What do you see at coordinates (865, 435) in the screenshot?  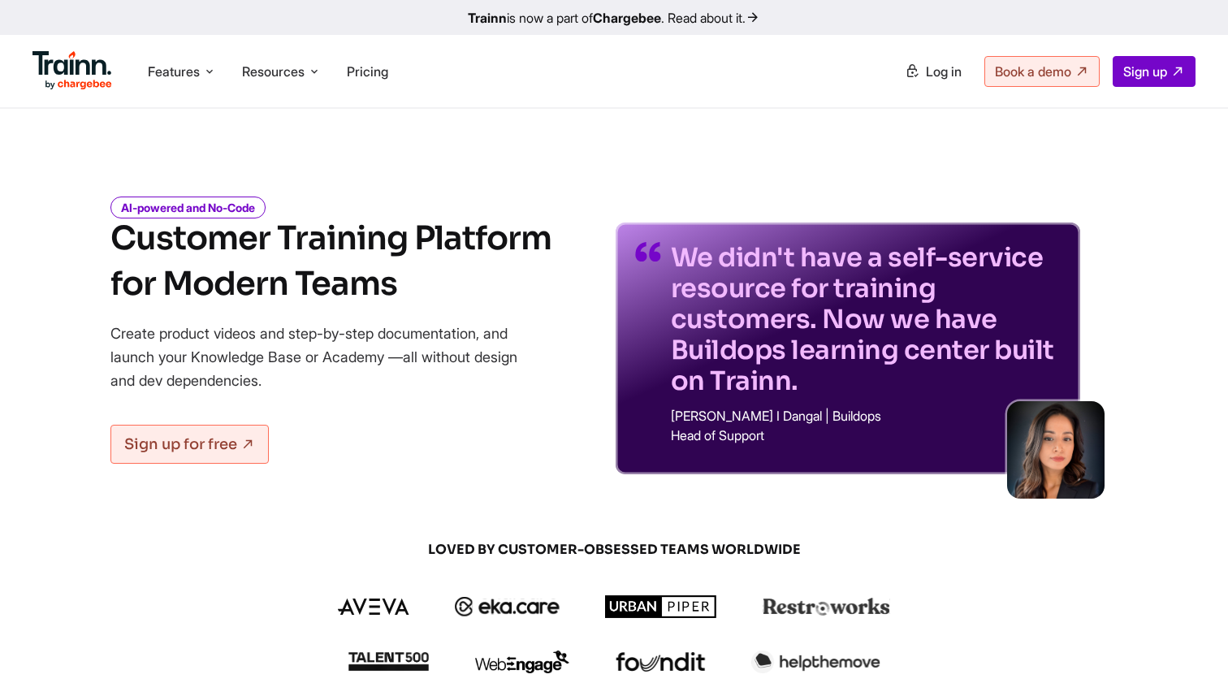 I see `p: Head of Support` at bounding box center [865, 435].